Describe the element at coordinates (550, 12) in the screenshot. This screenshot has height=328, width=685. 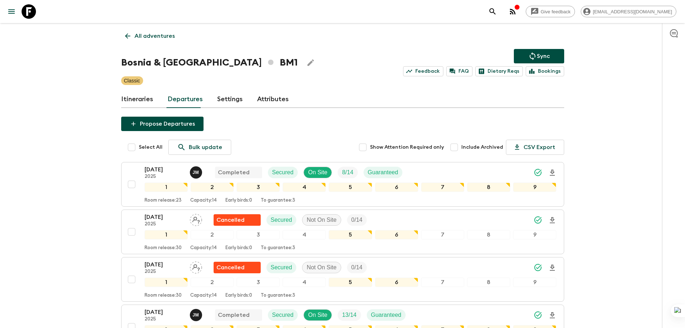
I see `a: Give feedback` at that location.